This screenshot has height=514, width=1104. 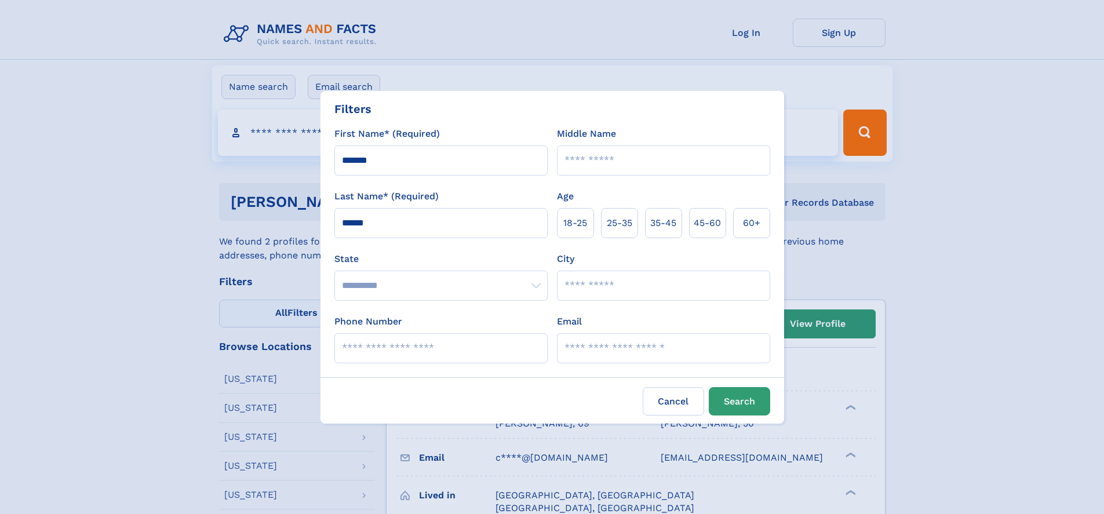 I want to click on label: Phone Number, so click(x=368, y=322).